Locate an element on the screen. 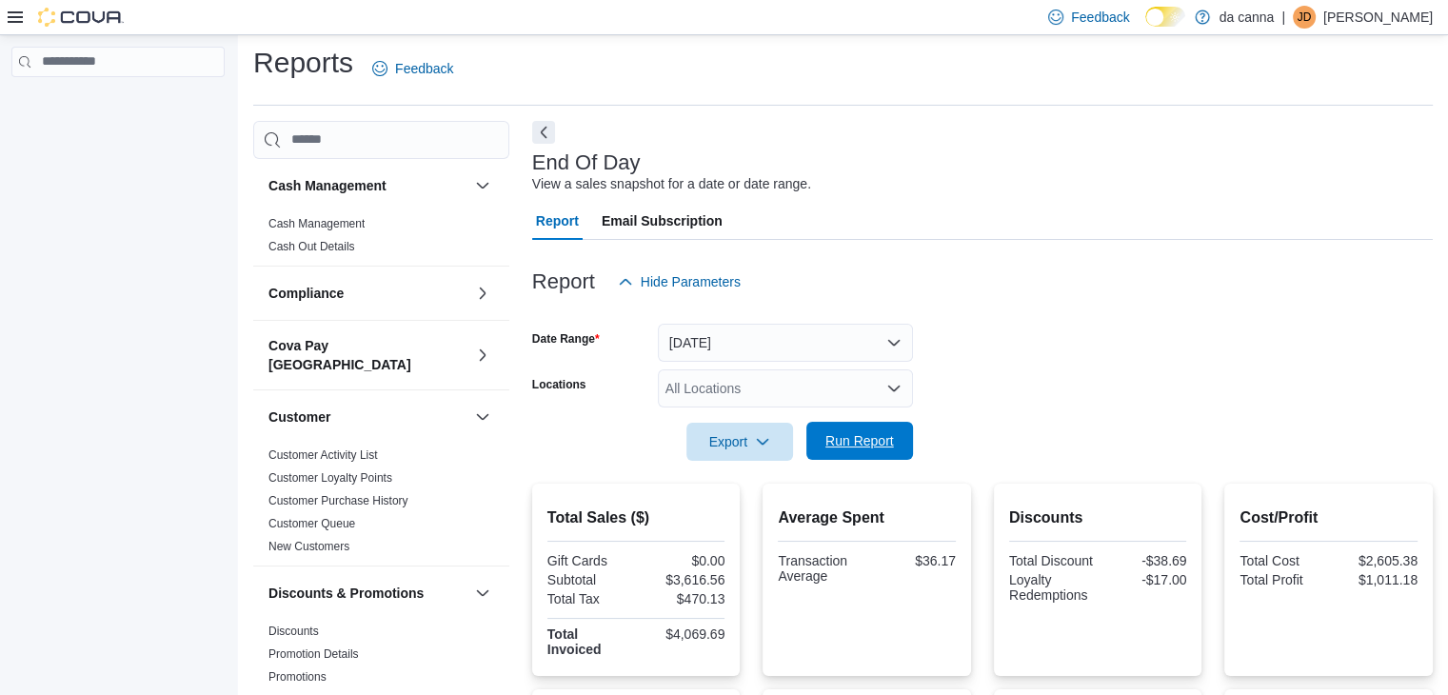  span: JD is located at coordinates (1304, 17).